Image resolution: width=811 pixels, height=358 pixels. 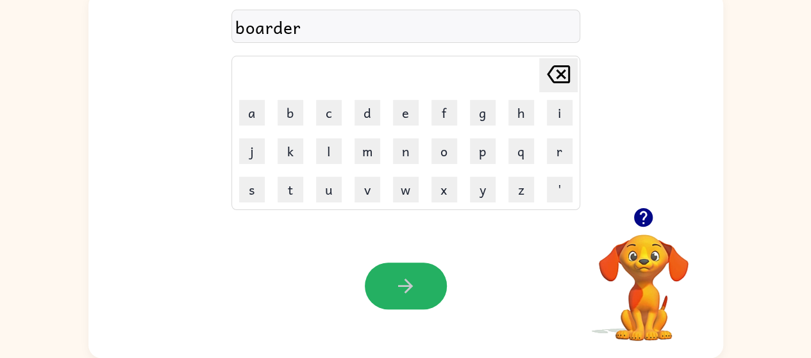 I want to click on button: o, so click(x=444, y=151).